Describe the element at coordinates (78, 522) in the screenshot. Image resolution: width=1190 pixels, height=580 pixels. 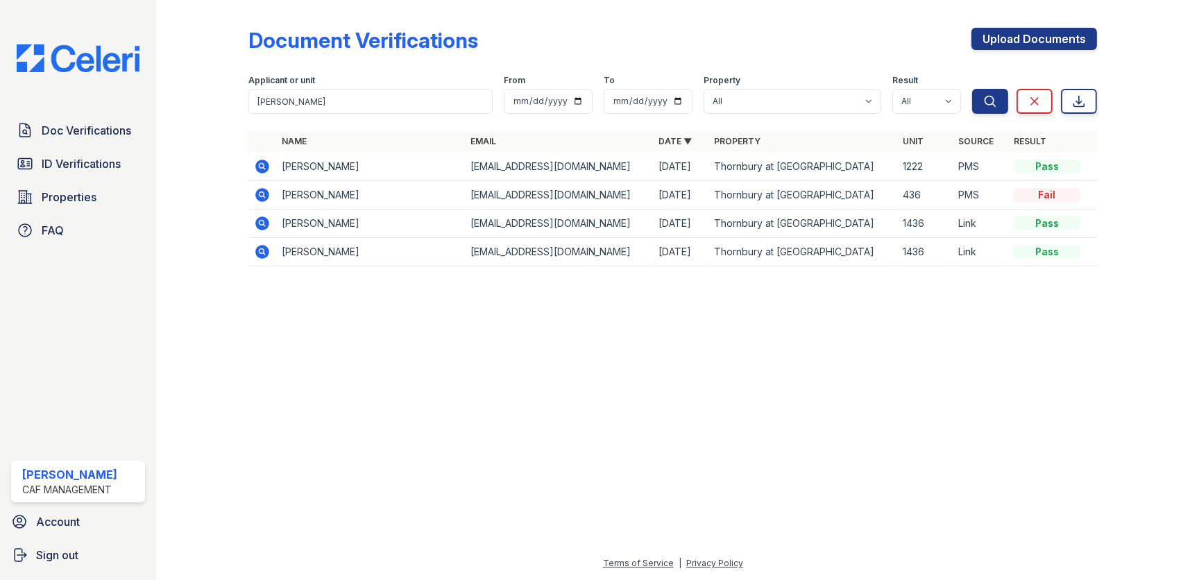
I see `a: Account` at that location.